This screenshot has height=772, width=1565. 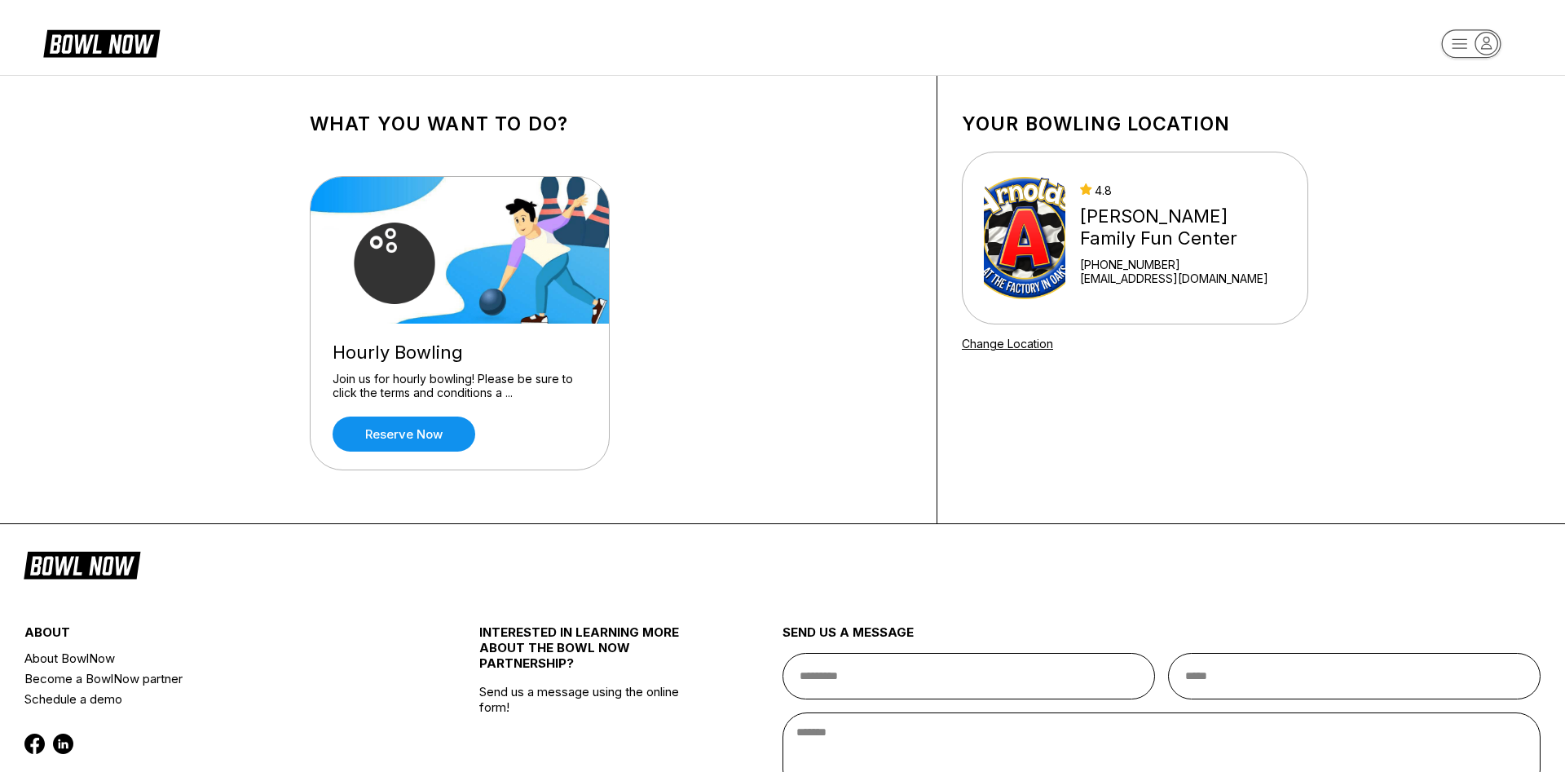 I want to click on a: About BowlNow, so click(x=214, y=658).